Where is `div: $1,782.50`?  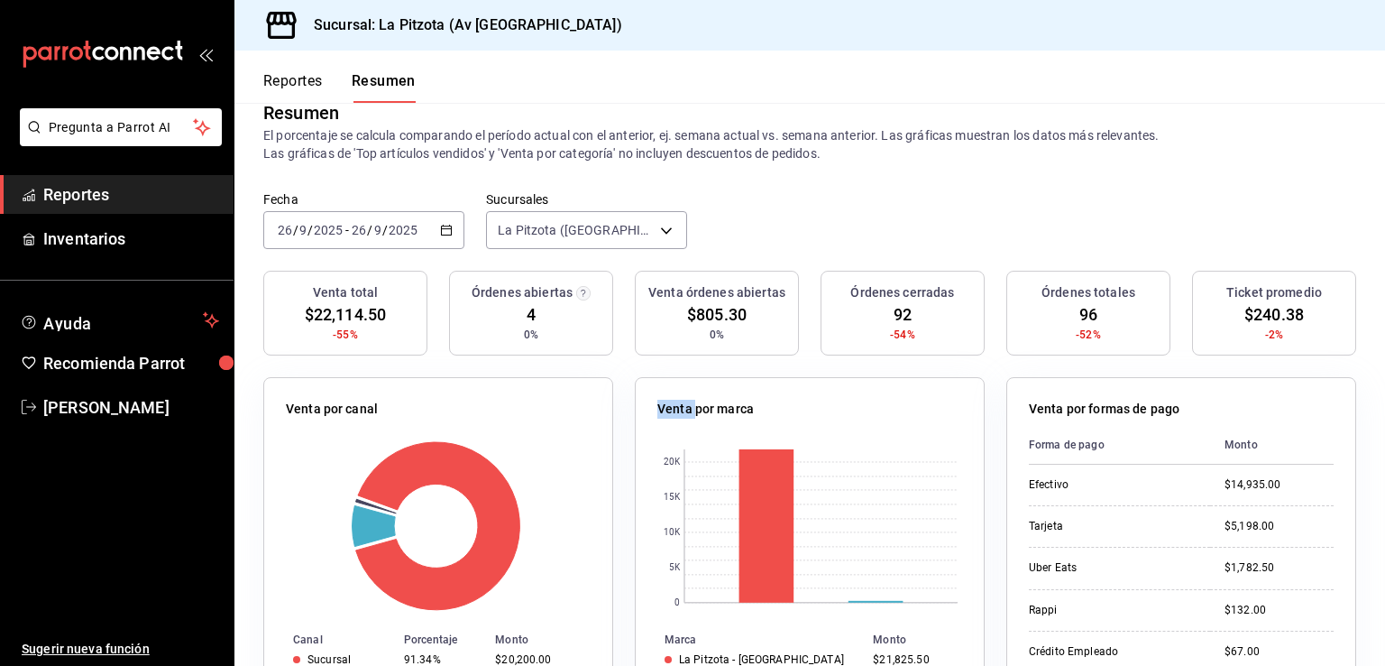 div: $1,782.50 is located at coordinates (1279, 567).